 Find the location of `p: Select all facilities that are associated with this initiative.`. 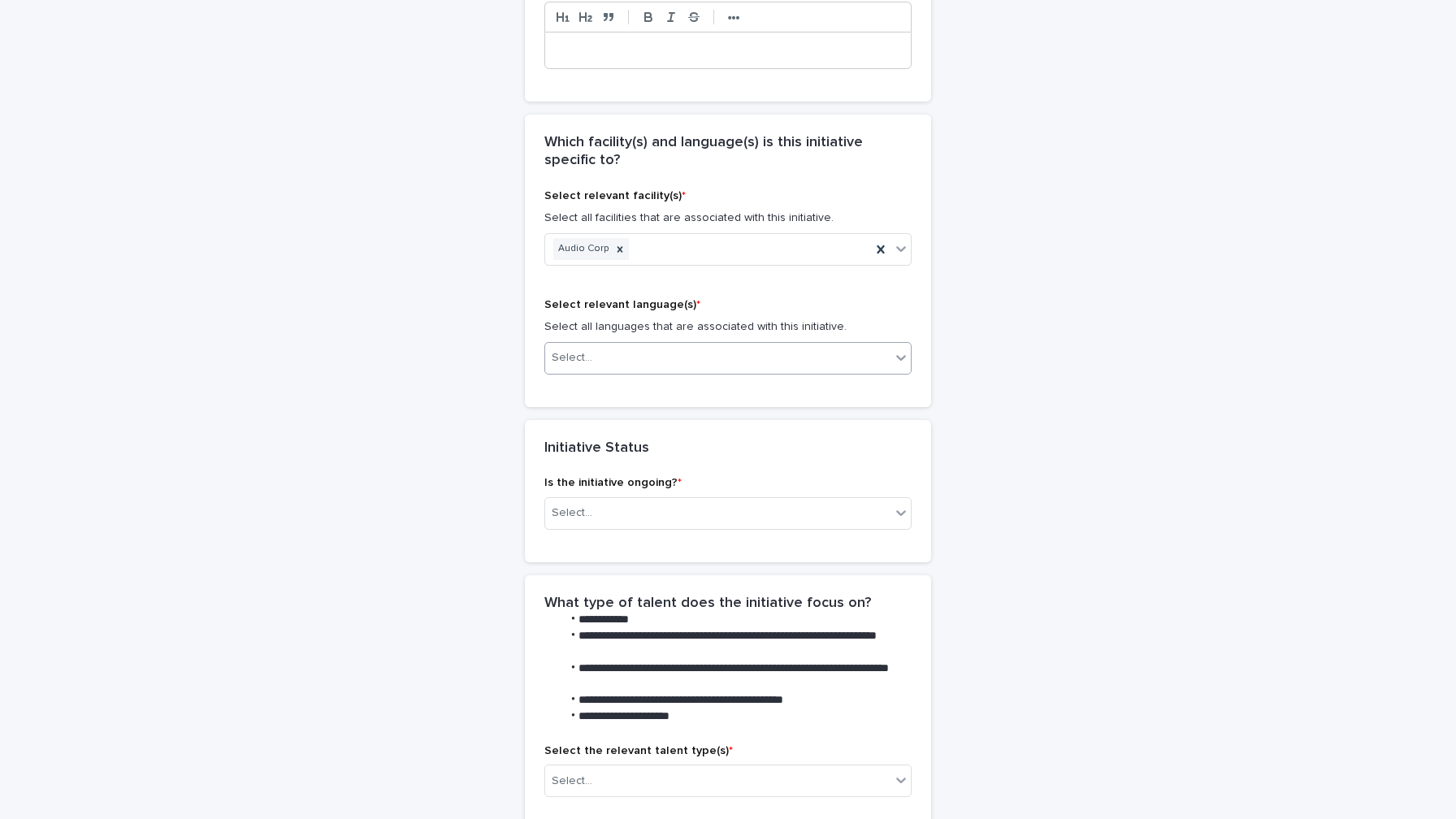

p: Select all facilities that are associated with this initiative. is located at coordinates (728, 217).